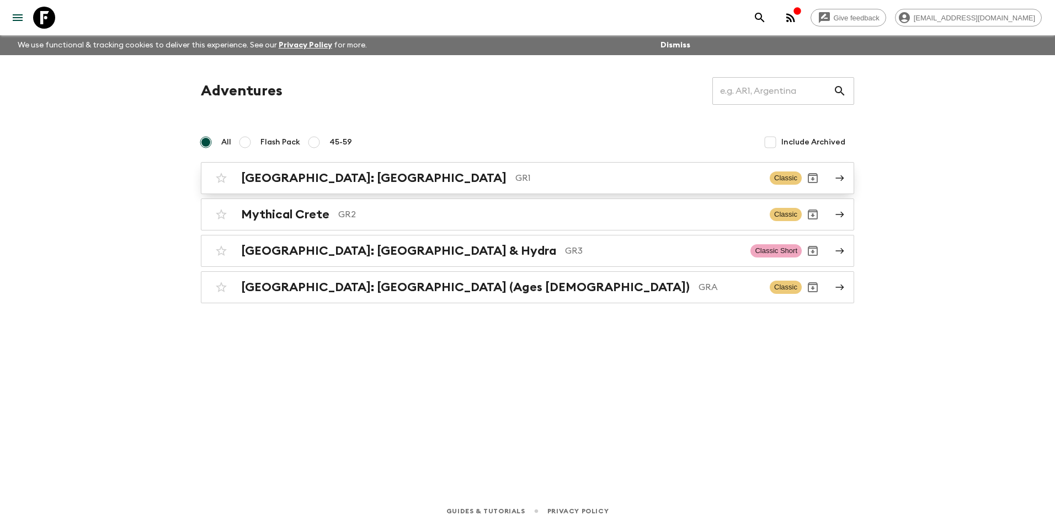  I want to click on span: Include Archived, so click(813, 142).